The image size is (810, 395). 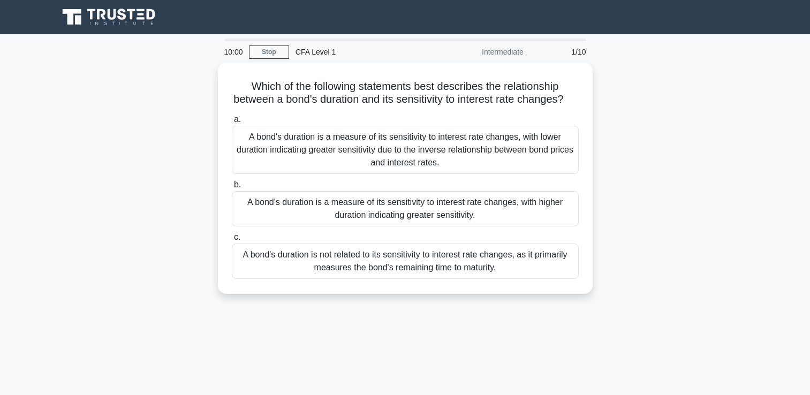 What do you see at coordinates (237, 119) in the screenshot?
I see `span: a.` at bounding box center [237, 119].